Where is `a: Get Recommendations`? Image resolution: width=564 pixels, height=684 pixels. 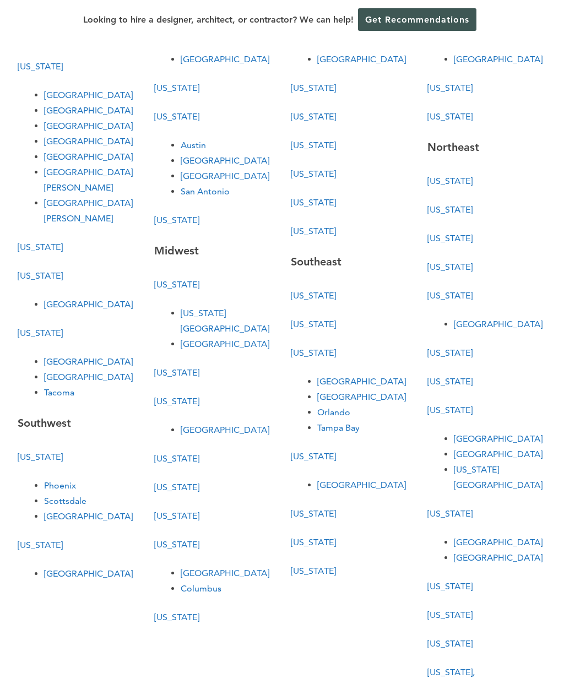 a: Get Recommendations is located at coordinates (417, 19).